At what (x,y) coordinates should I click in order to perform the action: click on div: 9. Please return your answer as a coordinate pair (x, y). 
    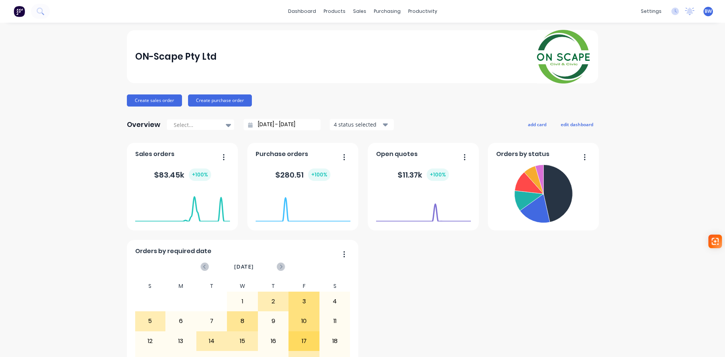
    Looking at the image, I should click on (273, 321).